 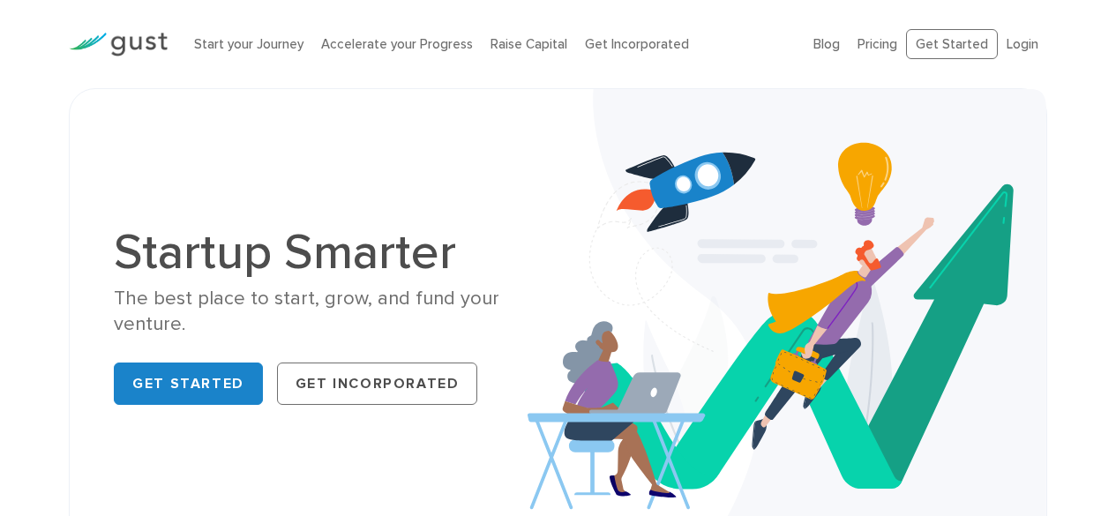 I want to click on h1: Startup Smarter, so click(x=329, y=252).